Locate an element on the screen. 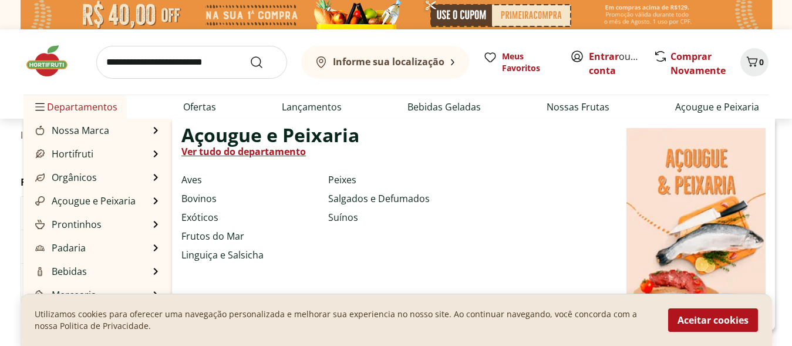 The width and height of the screenshot is (792, 346). a: MerceariaMercearia is located at coordinates (65, 295).